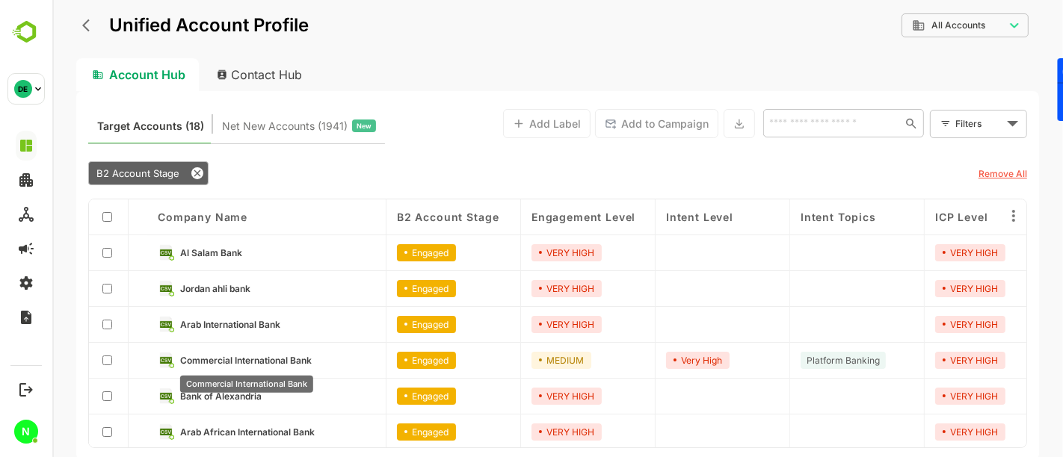  Describe the element at coordinates (23, 89) in the screenshot. I see `div: DE` at that location.